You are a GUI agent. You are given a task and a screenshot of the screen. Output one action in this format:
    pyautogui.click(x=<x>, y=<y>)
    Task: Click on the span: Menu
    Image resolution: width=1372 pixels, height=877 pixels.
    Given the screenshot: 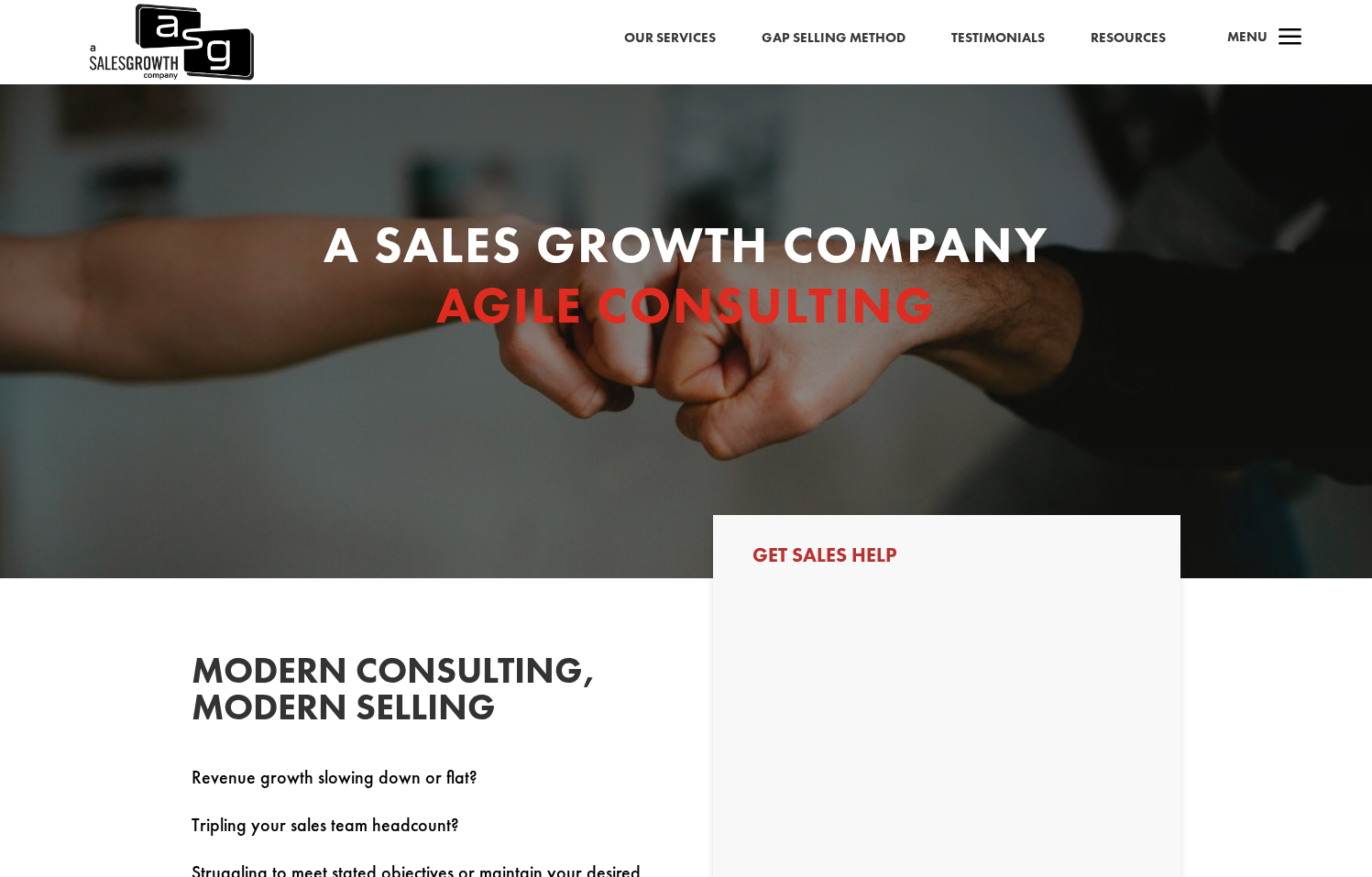 What is the action you would take?
    pyautogui.click(x=1247, y=36)
    